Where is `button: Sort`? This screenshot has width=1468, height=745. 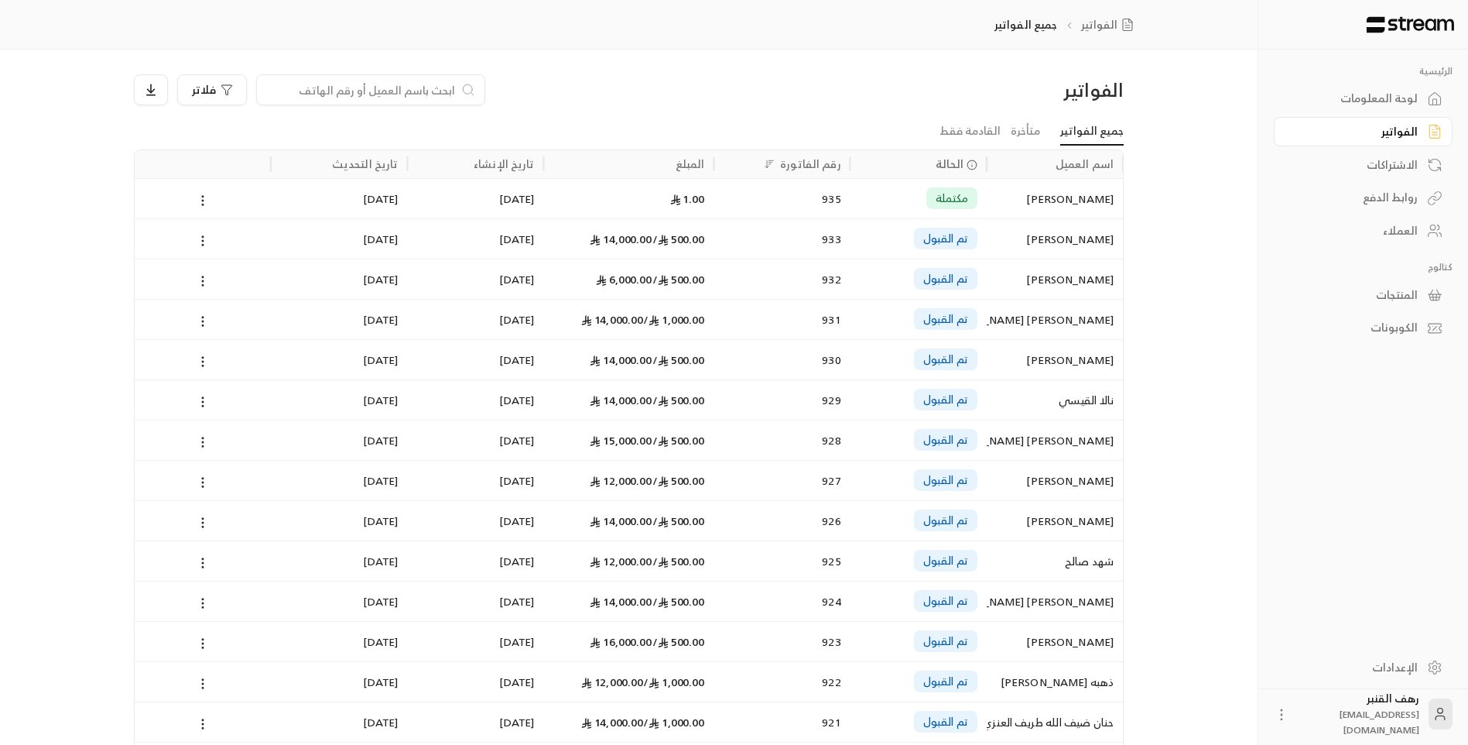
button: Sort is located at coordinates (769, 164).